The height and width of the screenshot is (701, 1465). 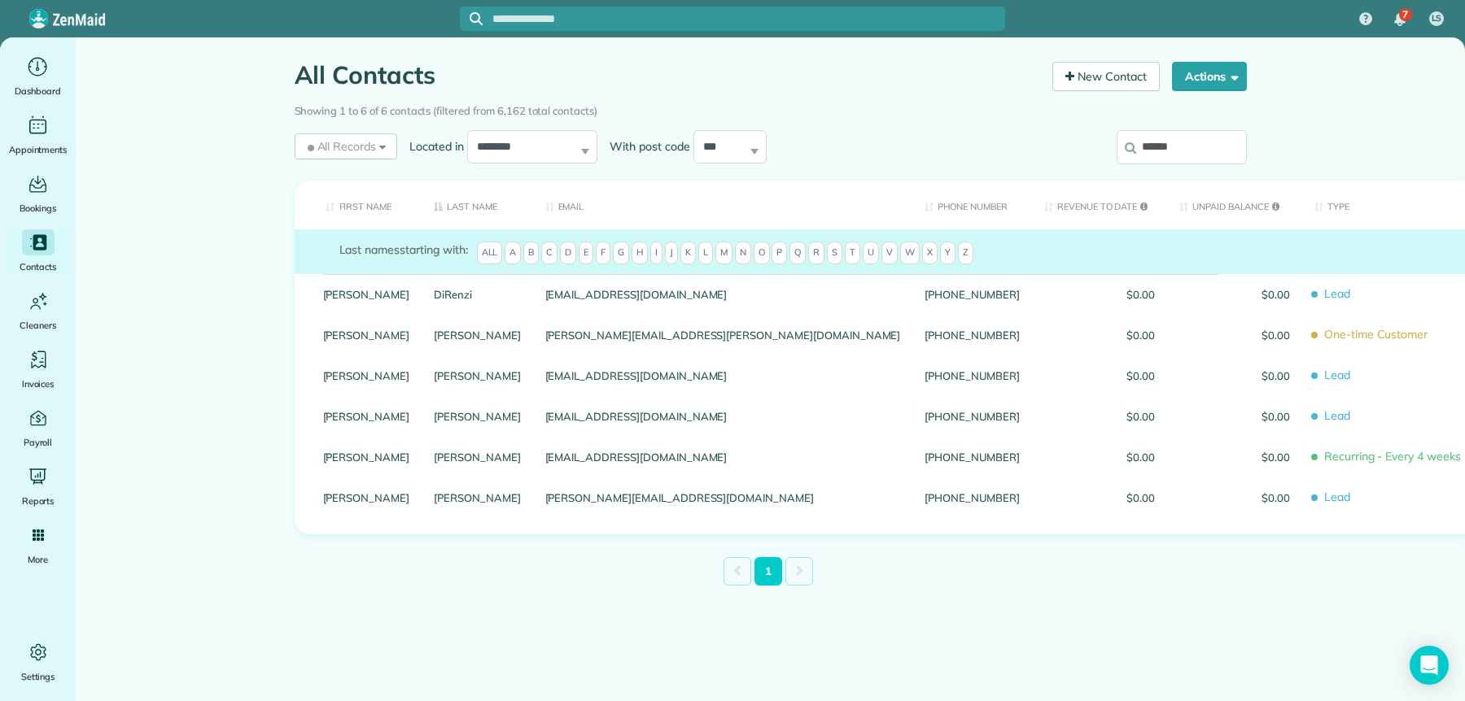 What do you see at coordinates (37, 325) in the screenshot?
I see `span: Cleaners` at bounding box center [37, 325].